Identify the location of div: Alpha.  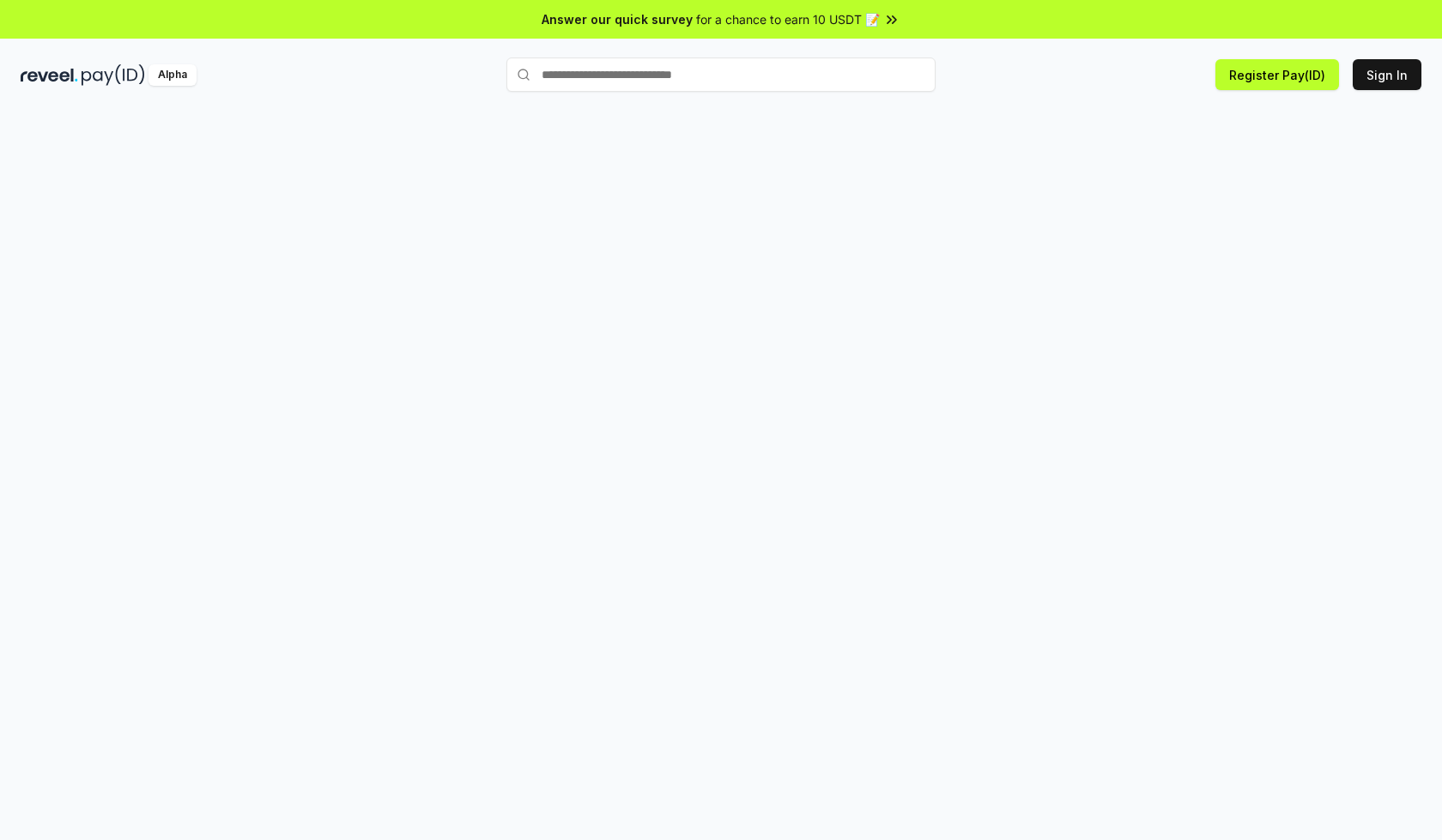
(172, 75).